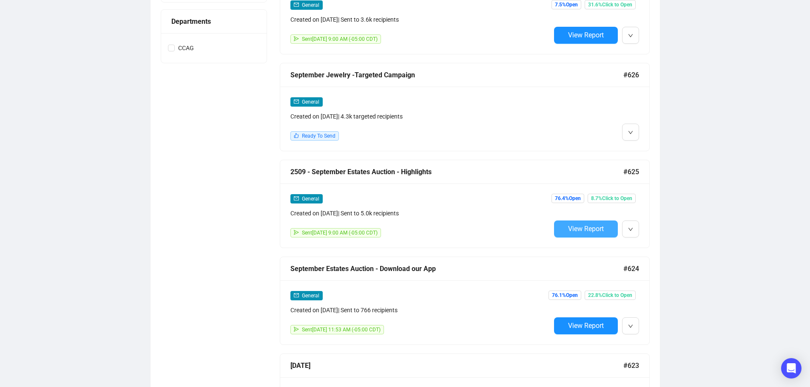 The height and width of the screenshot is (387, 810). Describe the element at coordinates (214, 21) in the screenshot. I see `div: Departments` at that location.